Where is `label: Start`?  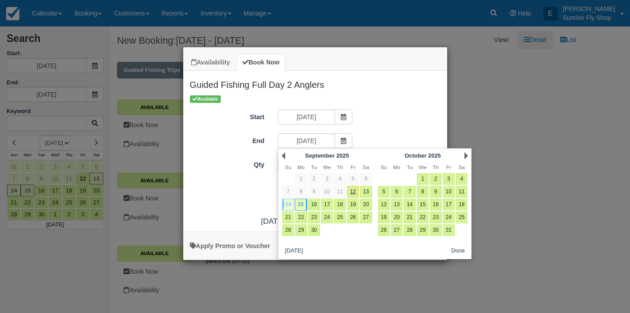 label: Start is located at coordinates (227, 116).